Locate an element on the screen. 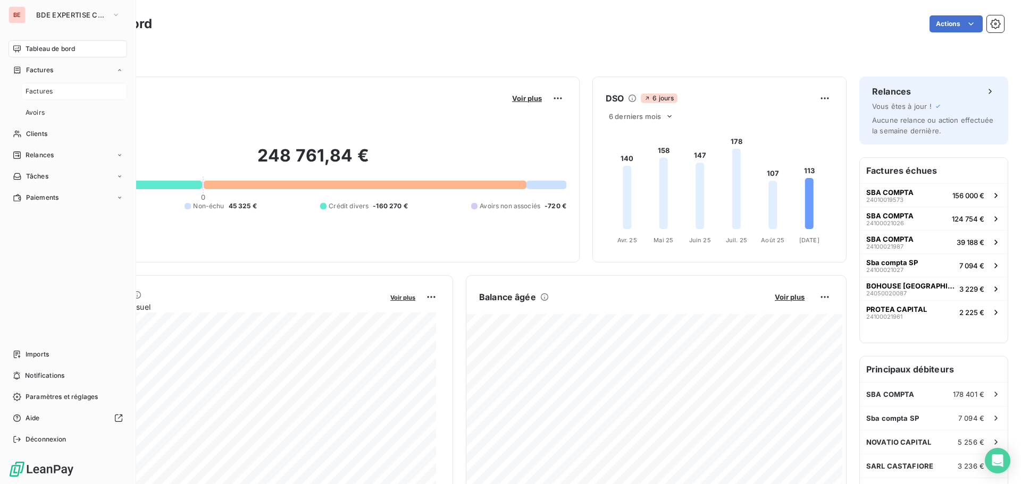 Image resolution: width=1021 pixels, height=484 pixels. button: Actions is located at coordinates (956, 24).